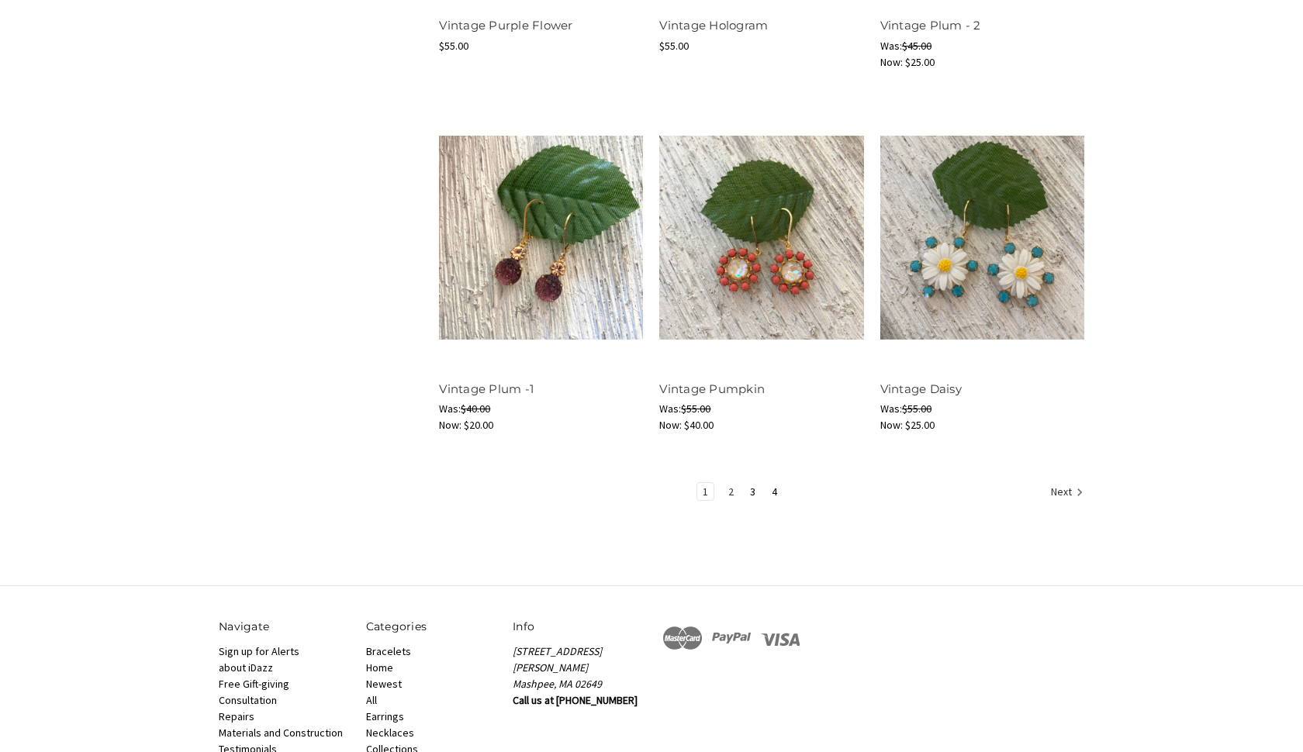 This screenshot has width=1303, height=752. Describe the element at coordinates (379, 668) in the screenshot. I see `a: Home` at that location.